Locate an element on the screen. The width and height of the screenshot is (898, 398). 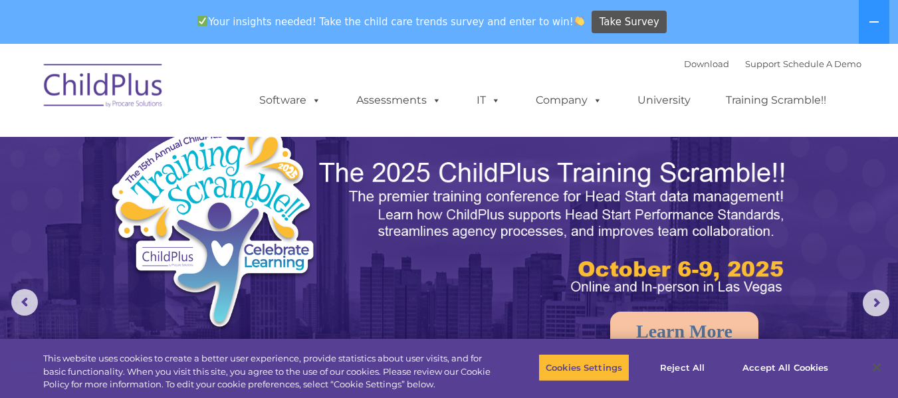
button: Cookies Settings is located at coordinates (584, 368).